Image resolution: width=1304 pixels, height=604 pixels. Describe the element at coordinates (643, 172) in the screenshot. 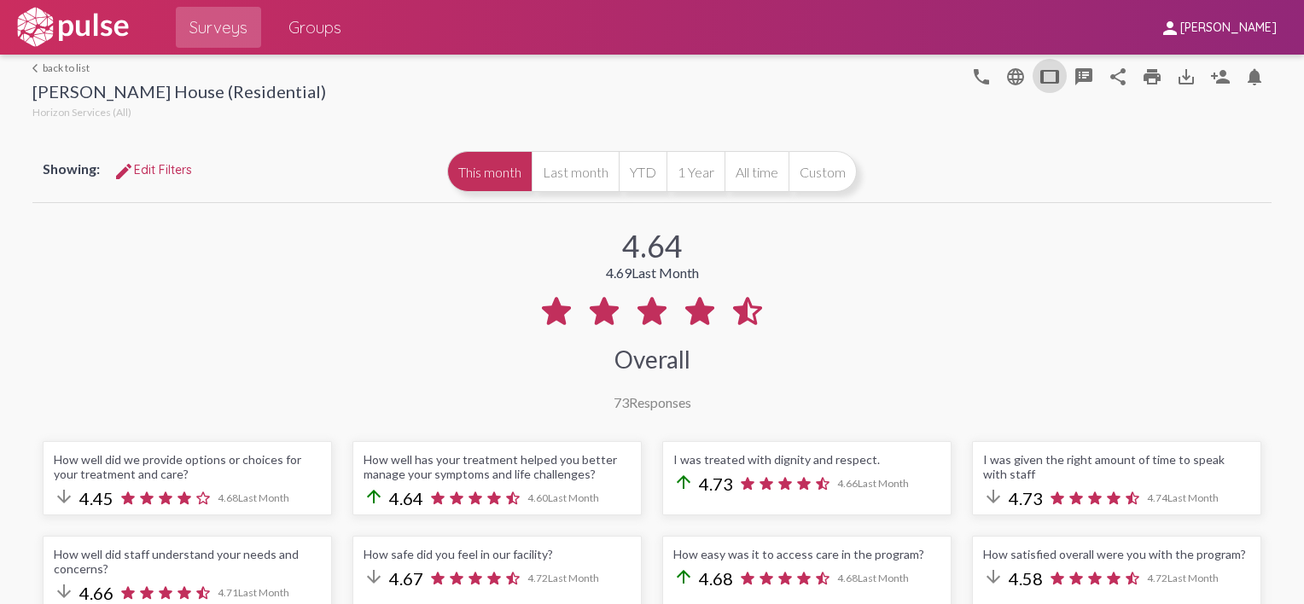

I see `button: YTD` at that location.